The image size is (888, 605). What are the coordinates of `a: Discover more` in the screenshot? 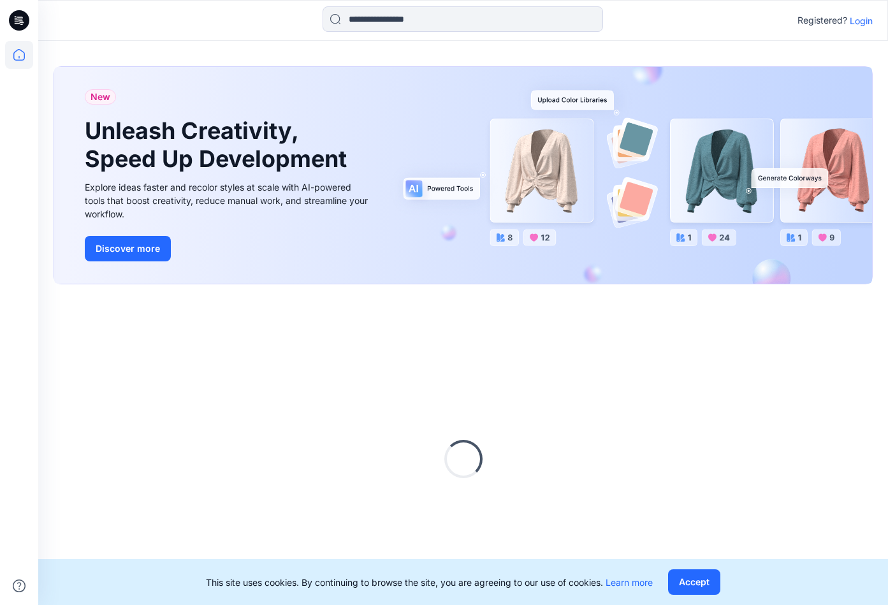 It's located at (228, 249).